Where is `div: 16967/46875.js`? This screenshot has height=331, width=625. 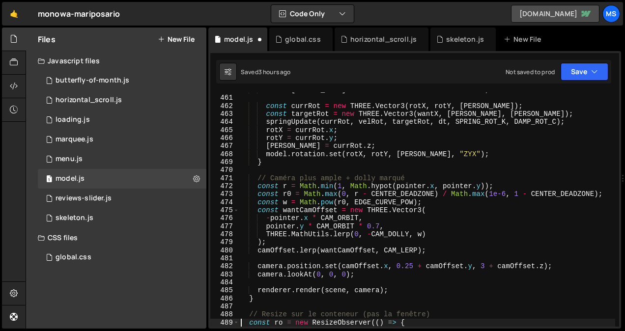
div: 16967/46875.js is located at coordinates (122, 81).